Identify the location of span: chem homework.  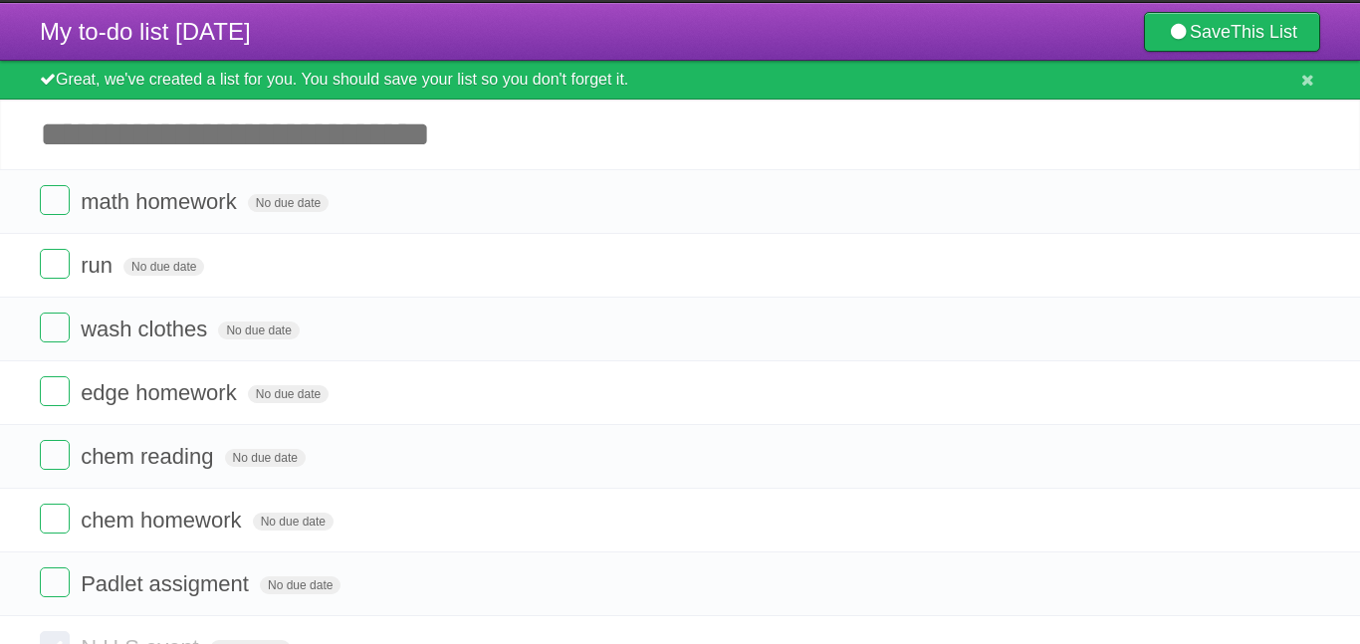
(163, 520).